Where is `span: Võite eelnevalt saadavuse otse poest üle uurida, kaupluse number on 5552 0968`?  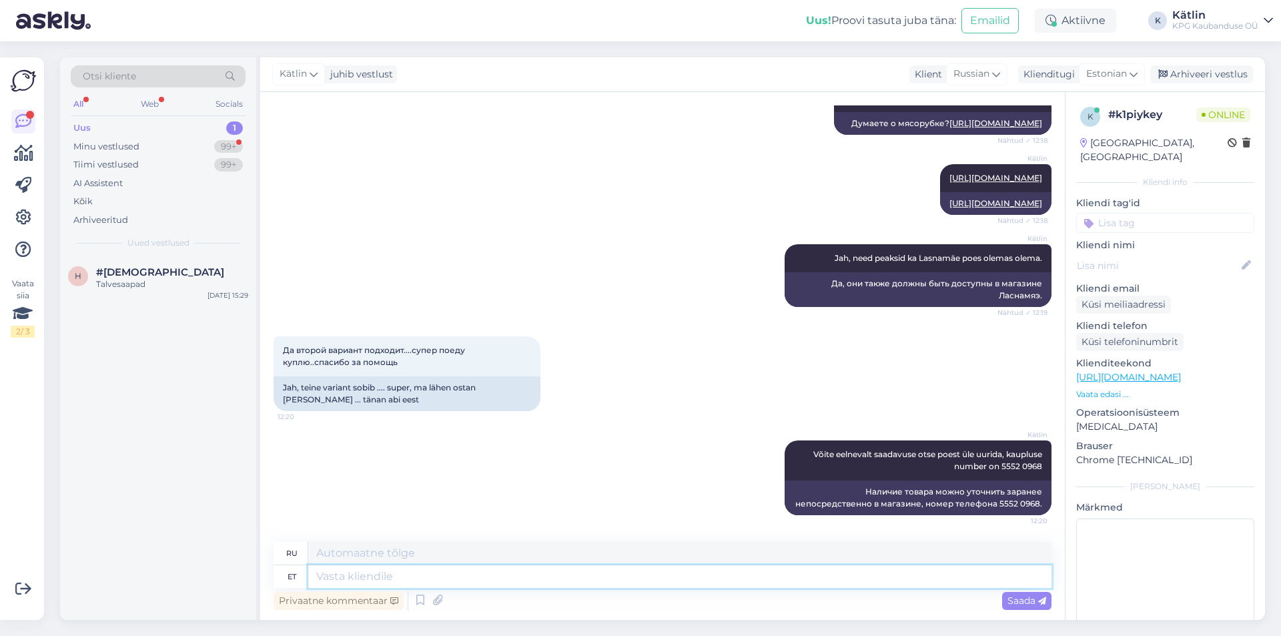
span: Võite eelnevalt saadavuse otse poest üle uurida, kaupluse number on 5552 0968 is located at coordinates (929, 460).